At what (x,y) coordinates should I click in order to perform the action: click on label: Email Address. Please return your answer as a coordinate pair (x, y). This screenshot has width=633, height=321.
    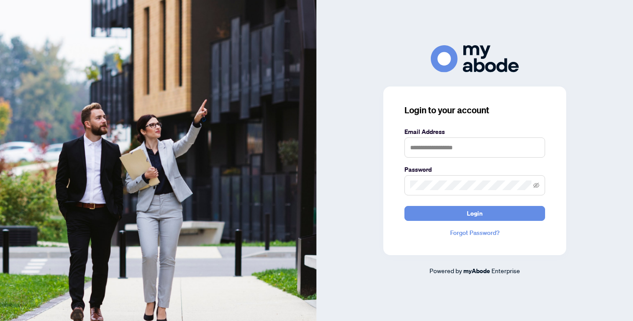
    Looking at the image, I should click on (475, 132).